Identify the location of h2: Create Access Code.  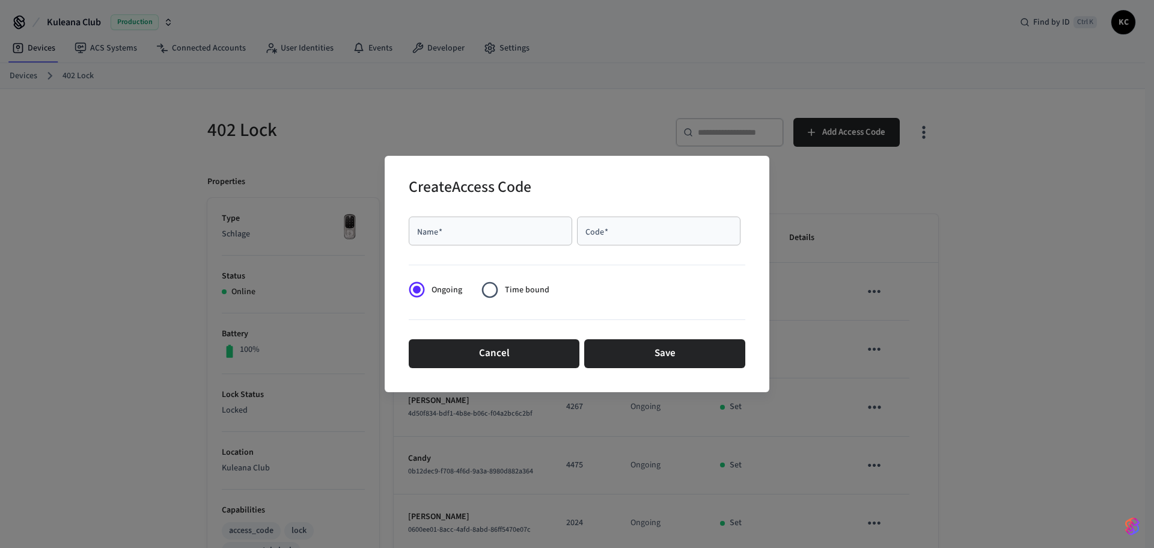
(470, 188).